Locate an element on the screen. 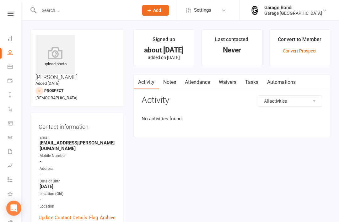 This screenshot has height=222, width=339. div: Date of Birth is located at coordinates (78, 181).